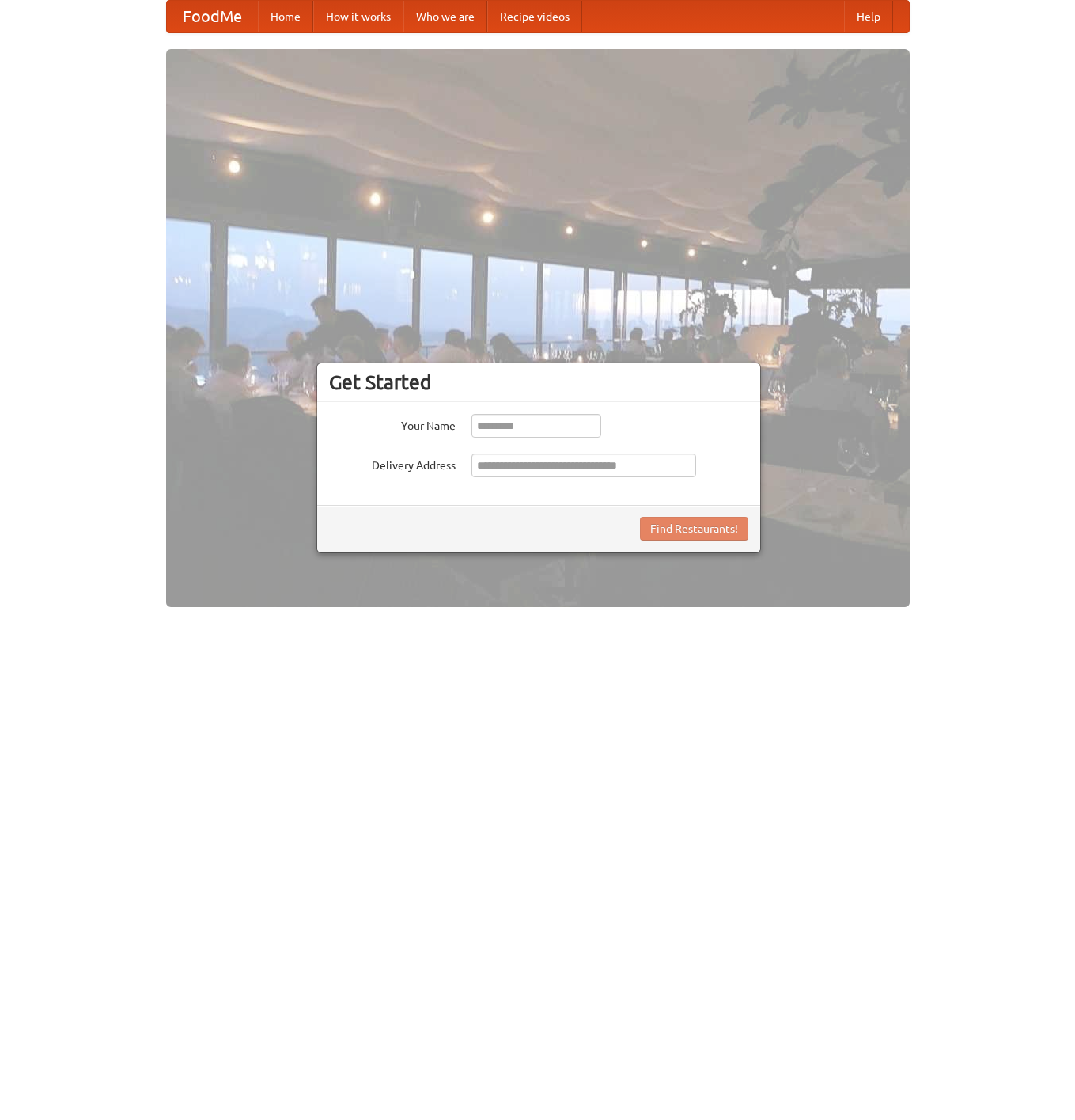 The image size is (1075, 1120). Describe the element at coordinates (392, 424) in the screenshot. I see `label: Your Name` at that location.